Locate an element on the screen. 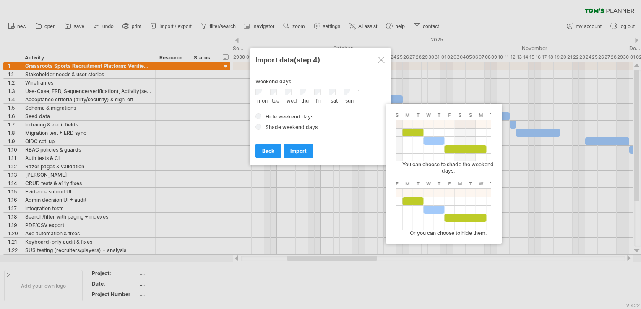 Image resolution: width=641 pixels, height=309 pixels. label: sat is located at coordinates (334, 101).